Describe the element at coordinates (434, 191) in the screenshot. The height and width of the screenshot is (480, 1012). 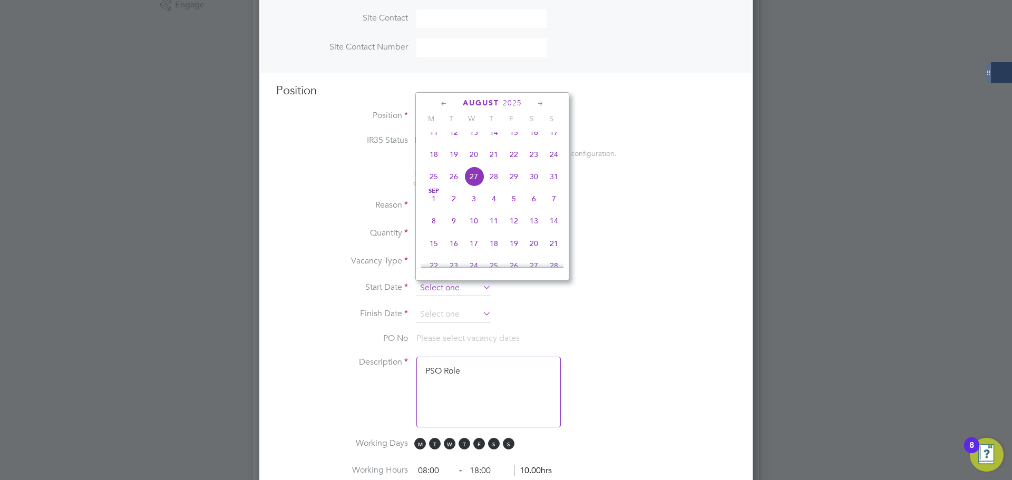
I see `span: Sep` at that location.